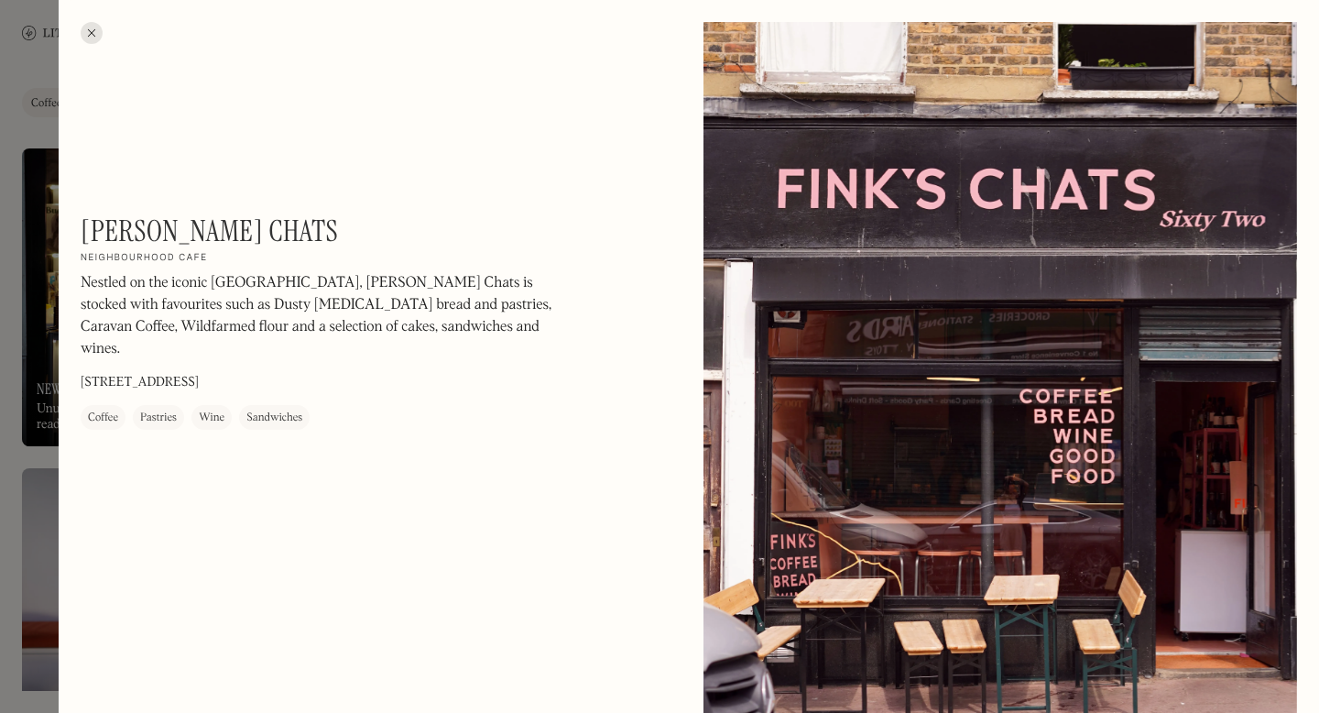 This screenshot has height=713, width=1319. What do you see at coordinates (274, 419) in the screenshot?
I see `div: Sandwiches` at bounding box center [274, 419].